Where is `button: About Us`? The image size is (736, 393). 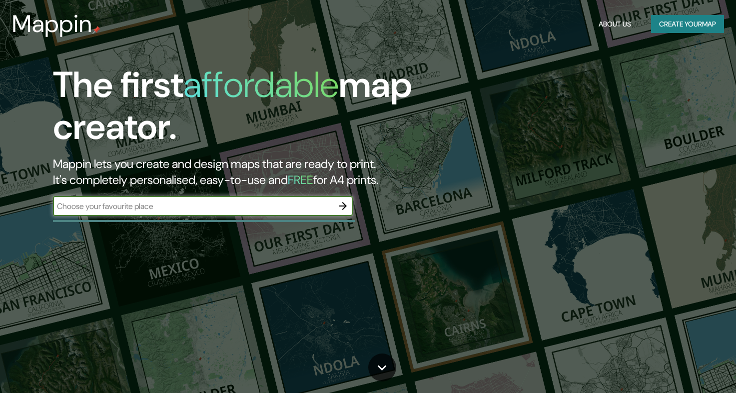
button: About Us is located at coordinates (614, 24).